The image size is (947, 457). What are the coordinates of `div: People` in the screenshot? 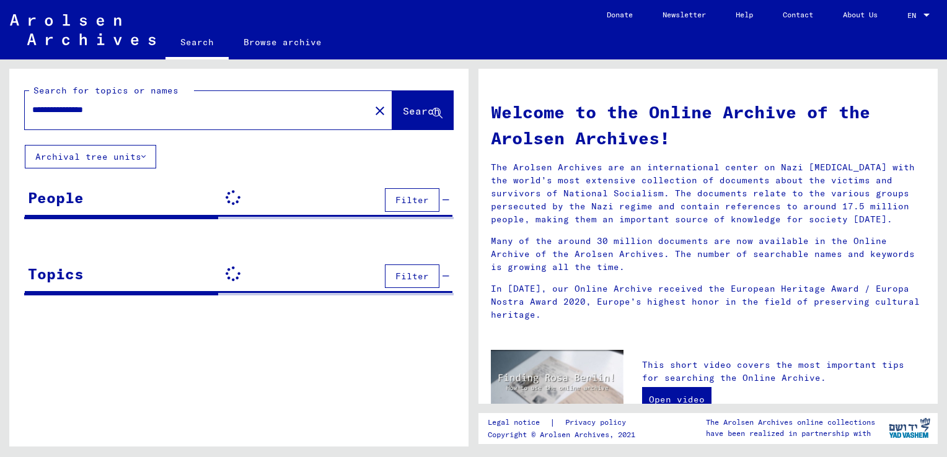 It's located at (56, 198).